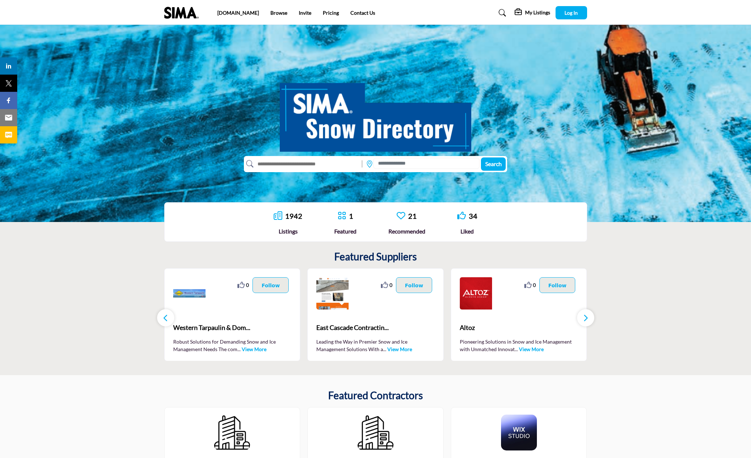 This screenshot has width=751, height=458. What do you see at coordinates (375, 432) in the screenshot?
I see `img: Franz Witte Landscape Contracting` at bounding box center [375, 432].